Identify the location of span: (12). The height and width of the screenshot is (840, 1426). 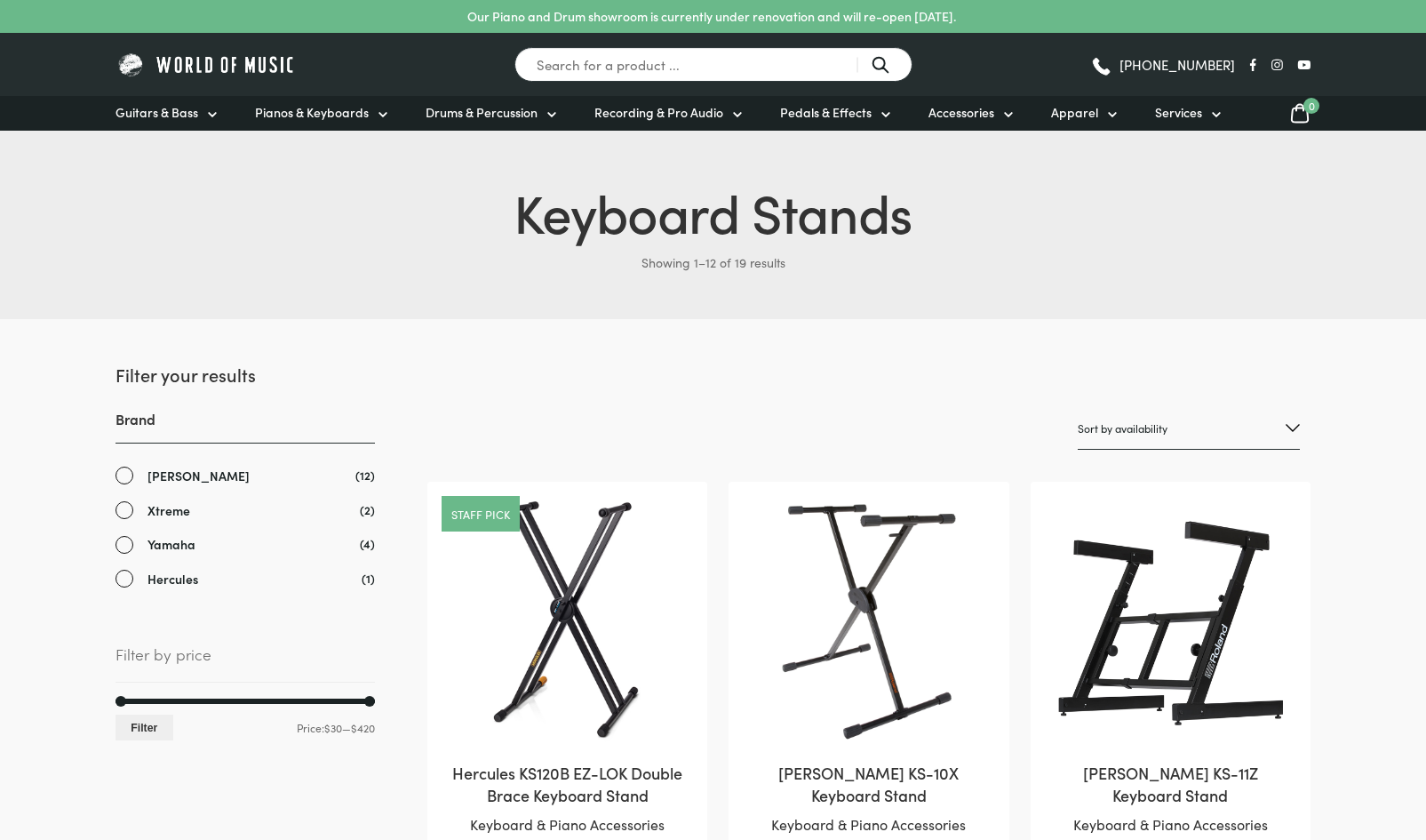
(366, 474).